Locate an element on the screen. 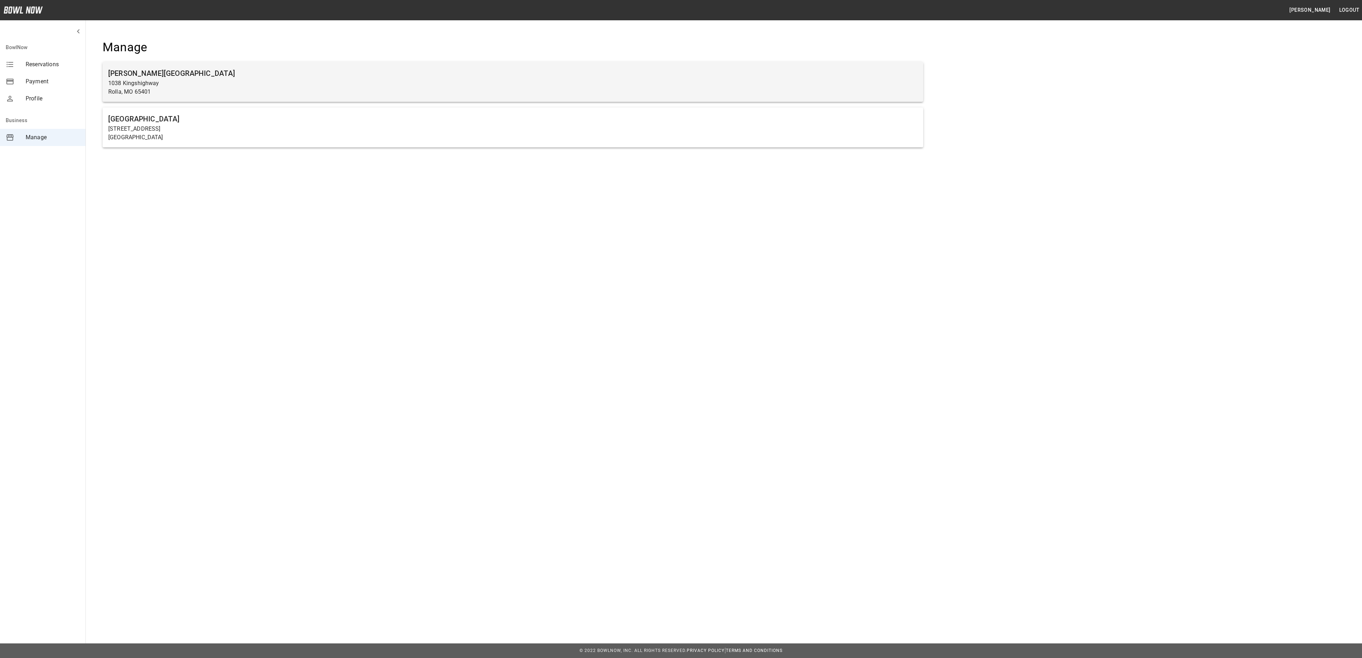  a: Terms and Conditions is located at coordinates (754, 651).